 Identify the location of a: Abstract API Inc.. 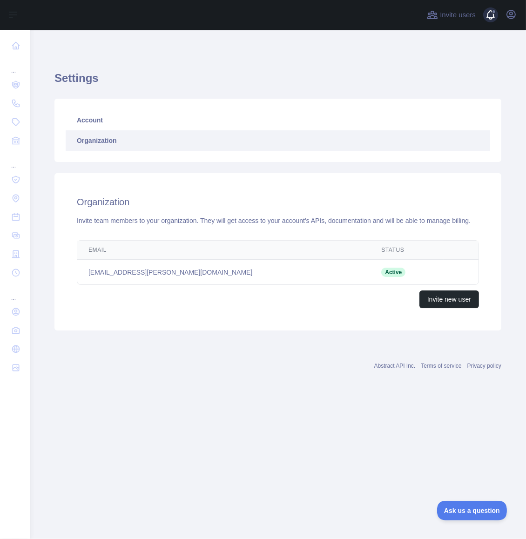
(395, 366).